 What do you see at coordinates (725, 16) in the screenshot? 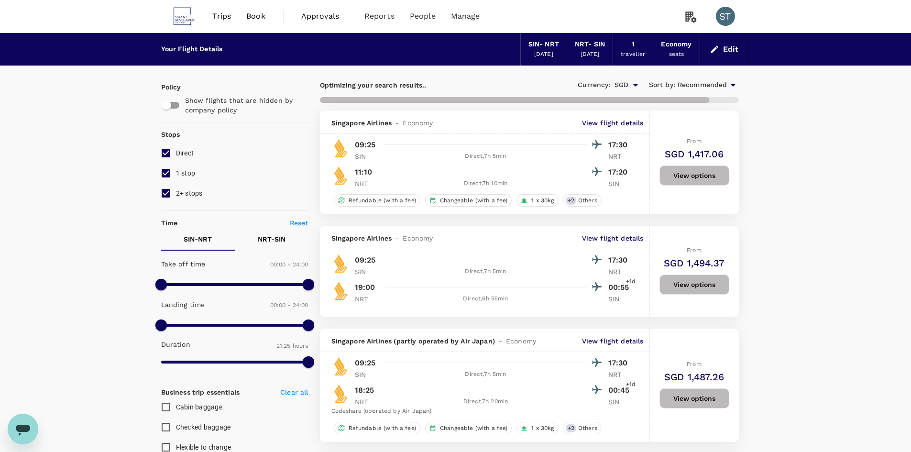
I see `div: ST` at bounding box center [725, 16].